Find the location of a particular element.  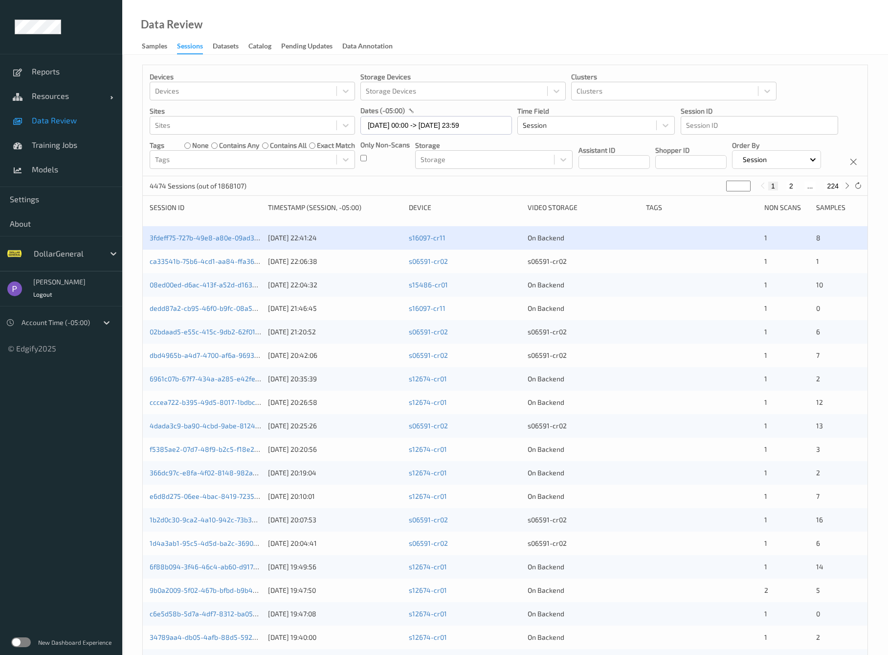

div: Session ID is located at coordinates (205, 207).